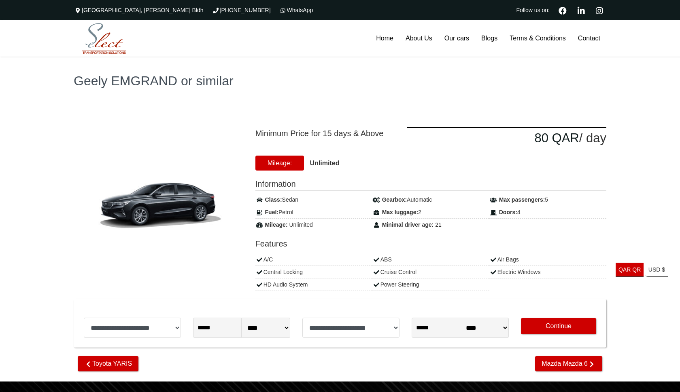  I want to click on span: 80.00 QAR, so click(556, 138).